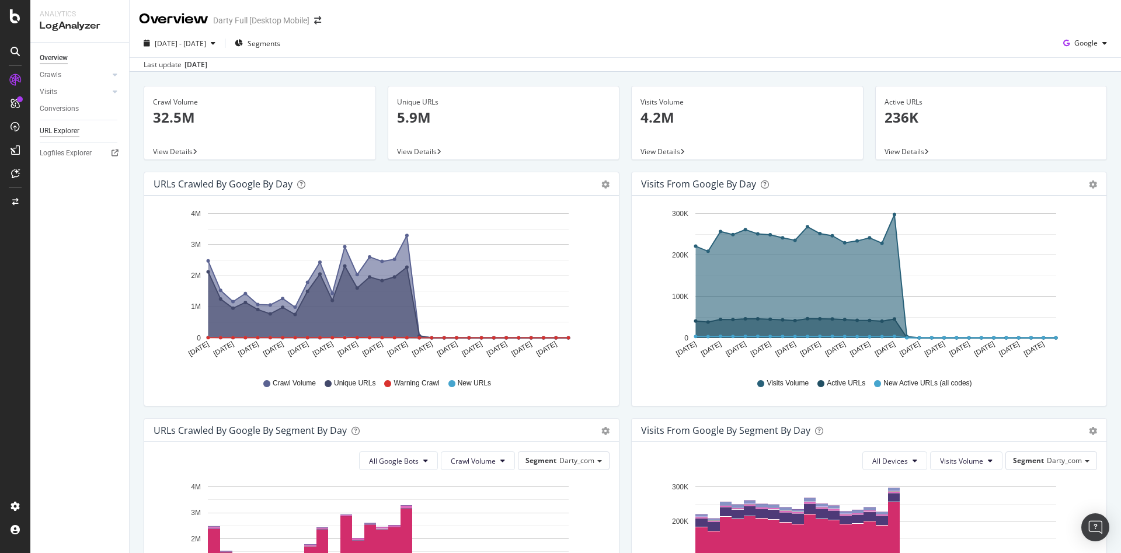 The height and width of the screenshot is (553, 1121). I want to click on div: Last update, so click(175, 65).